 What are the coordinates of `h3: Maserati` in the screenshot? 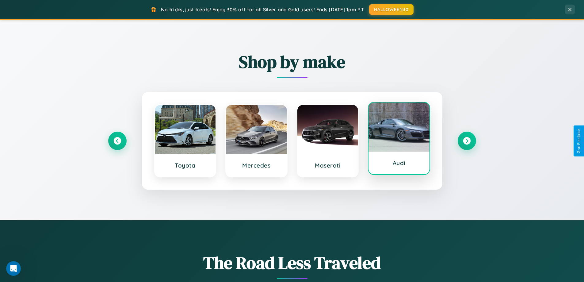 It's located at (328, 165).